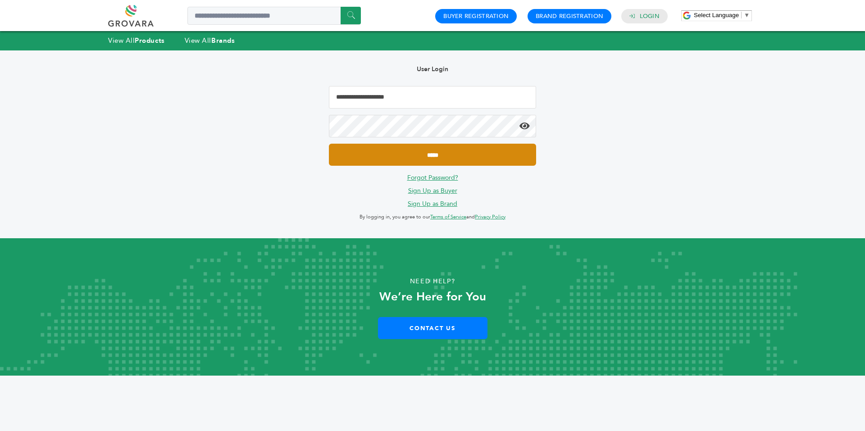 Image resolution: width=865 pixels, height=431 pixels. I want to click on a: Privacy Policy, so click(490, 217).